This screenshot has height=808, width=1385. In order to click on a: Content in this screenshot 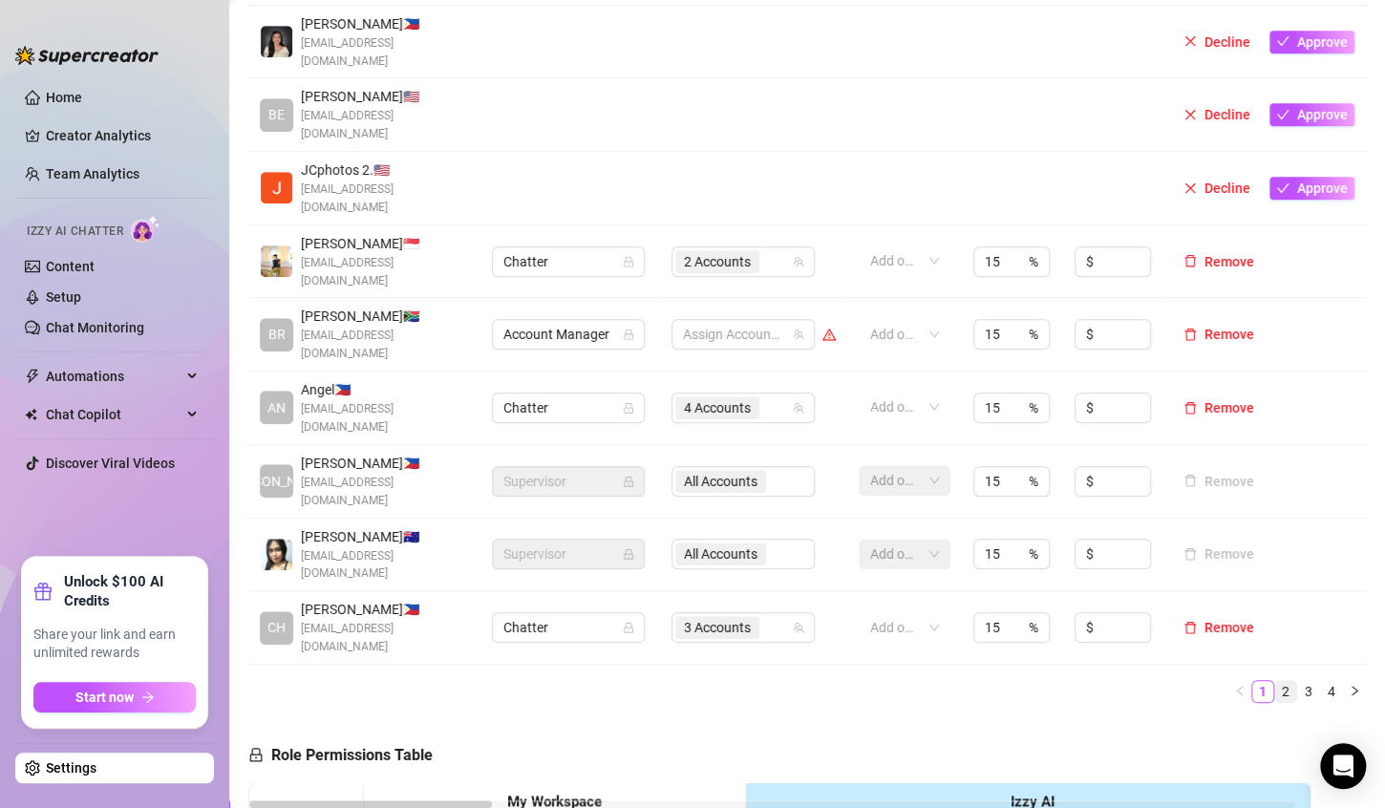, I will do `click(70, 267)`.